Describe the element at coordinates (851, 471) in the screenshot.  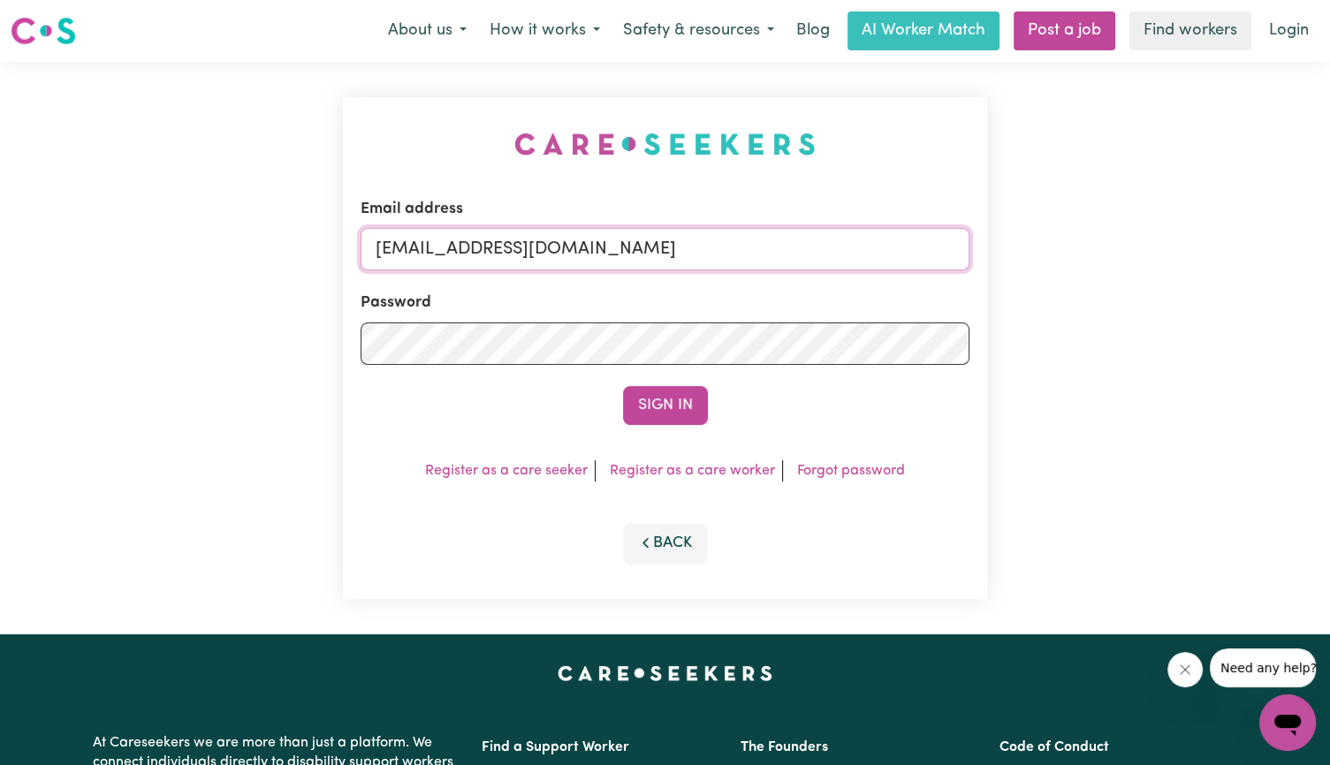
I see `a: Forgot password` at that location.